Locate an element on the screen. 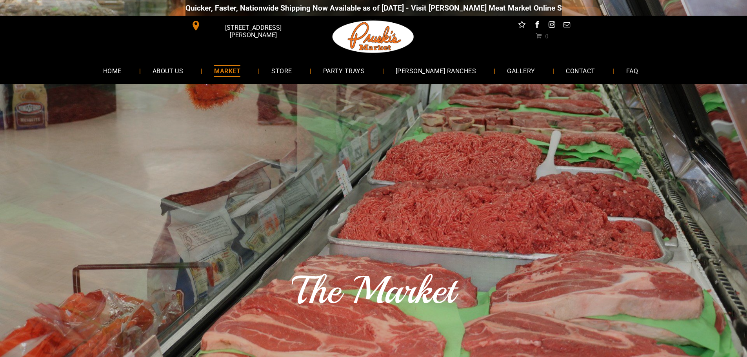 This screenshot has height=357, width=747. img: Pruski-s+Market+HQ+Logo2-1920w.png is located at coordinates (373, 37).